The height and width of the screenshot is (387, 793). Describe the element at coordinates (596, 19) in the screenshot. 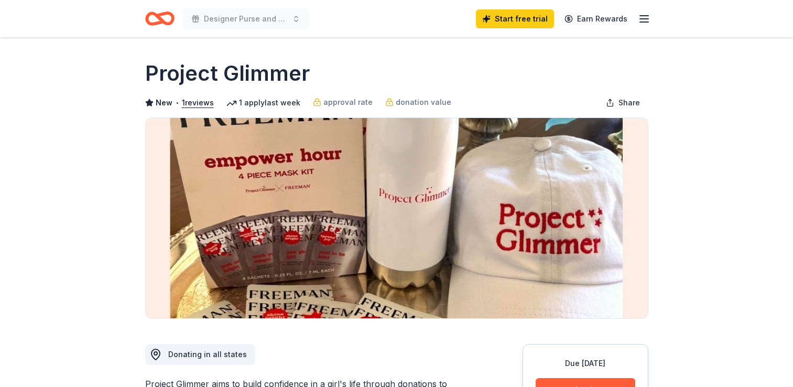

I see `a: Earn Rewards` at that location.